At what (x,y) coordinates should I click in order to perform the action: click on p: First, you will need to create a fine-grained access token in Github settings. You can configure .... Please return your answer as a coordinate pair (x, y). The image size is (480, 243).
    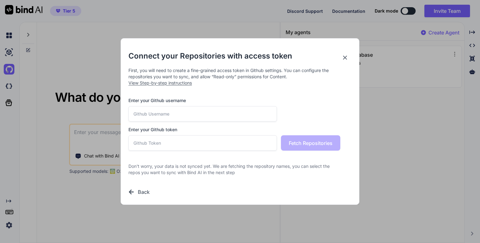
    Looking at the image, I should click on (240, 77).